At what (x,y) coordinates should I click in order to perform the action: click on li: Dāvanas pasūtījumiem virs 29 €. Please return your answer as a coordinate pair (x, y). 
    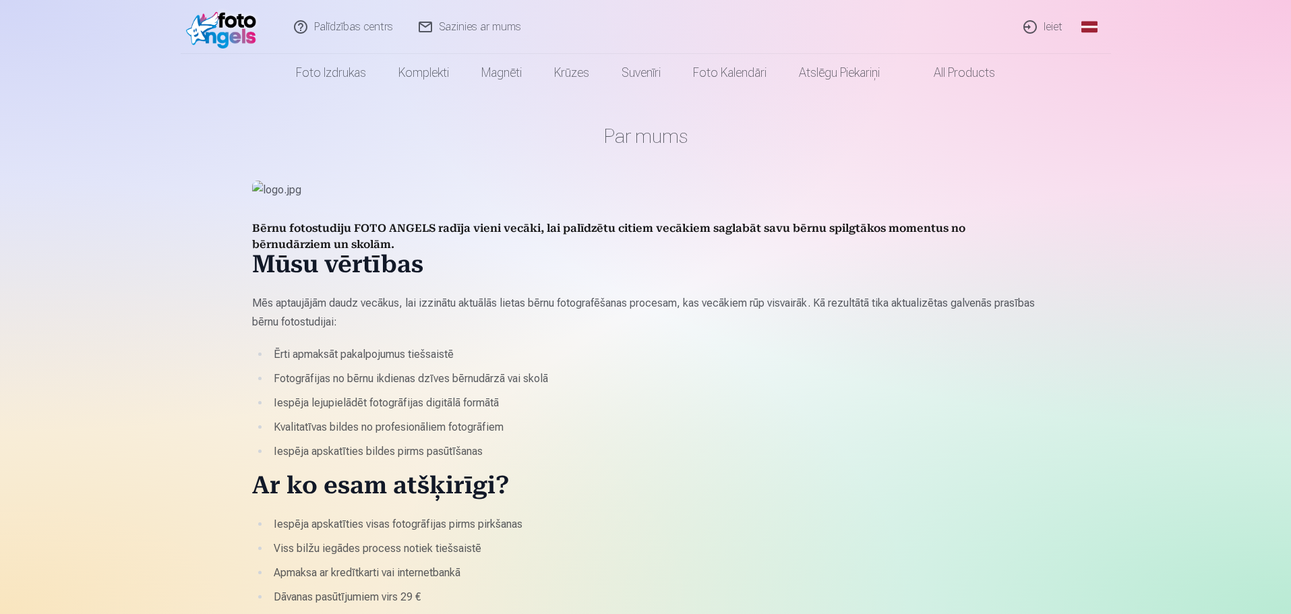
    Looking at the image, I should click on (654, 597).